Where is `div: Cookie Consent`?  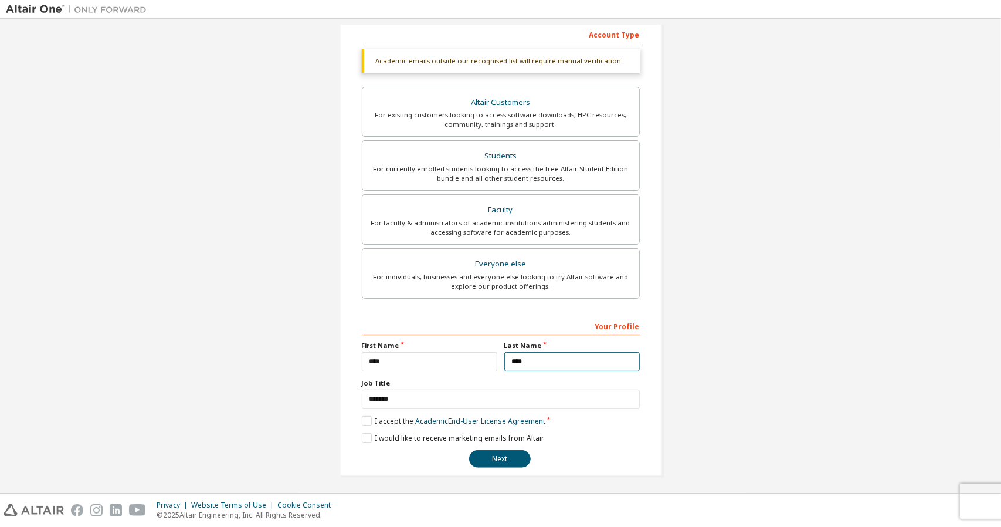
div: Cookie Consent is located at coordinates (307, 505).